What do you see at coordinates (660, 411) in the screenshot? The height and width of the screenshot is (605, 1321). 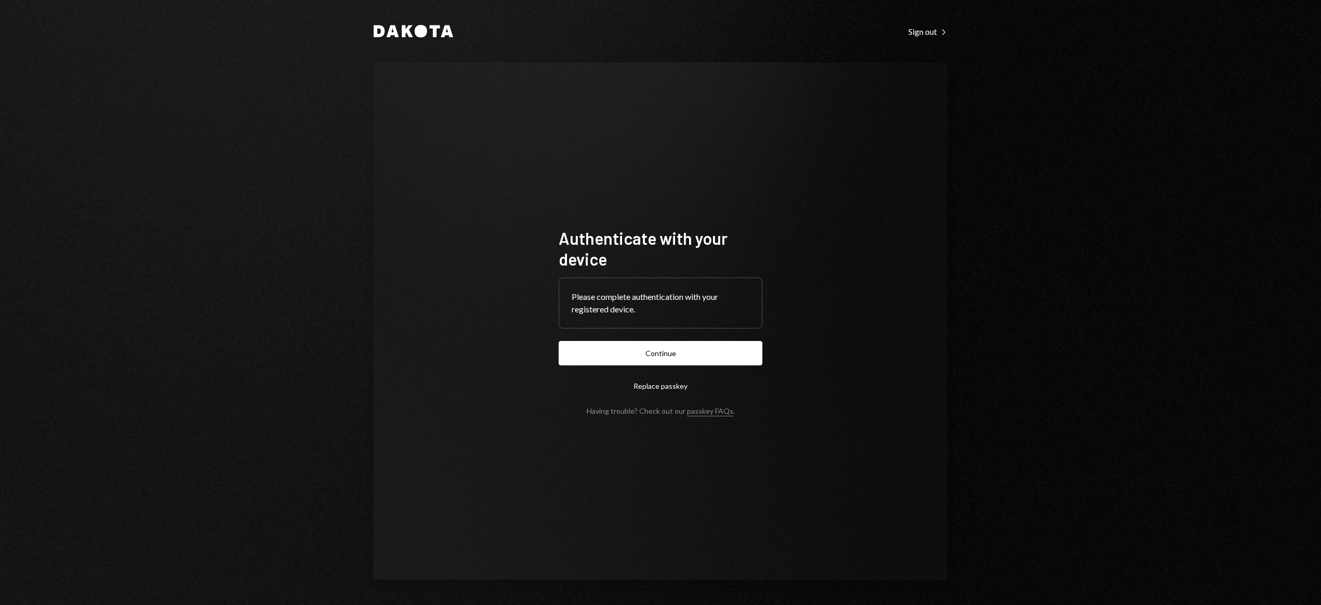 I see `div: Having trouble? Check out our .` at bounding box center [660, 411].